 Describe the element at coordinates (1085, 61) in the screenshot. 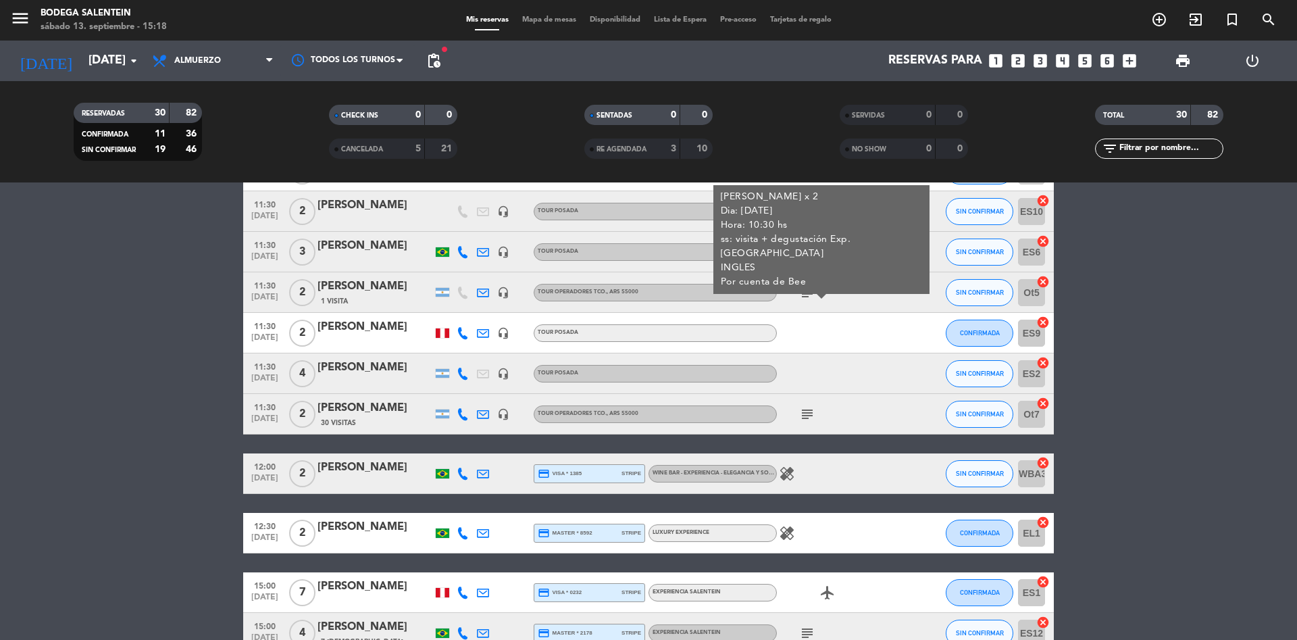

I see `i: looks_5` at that location.